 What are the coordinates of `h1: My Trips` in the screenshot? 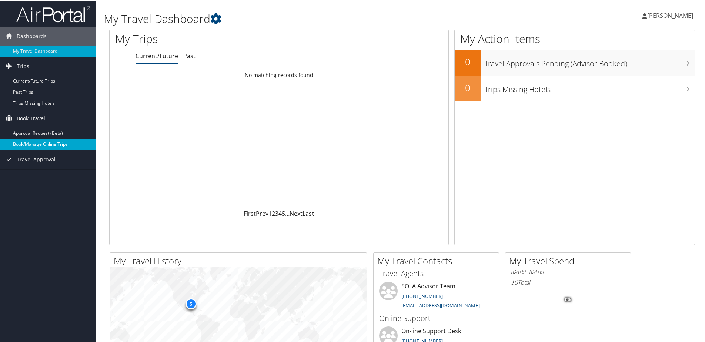 It's located at (209, 38).